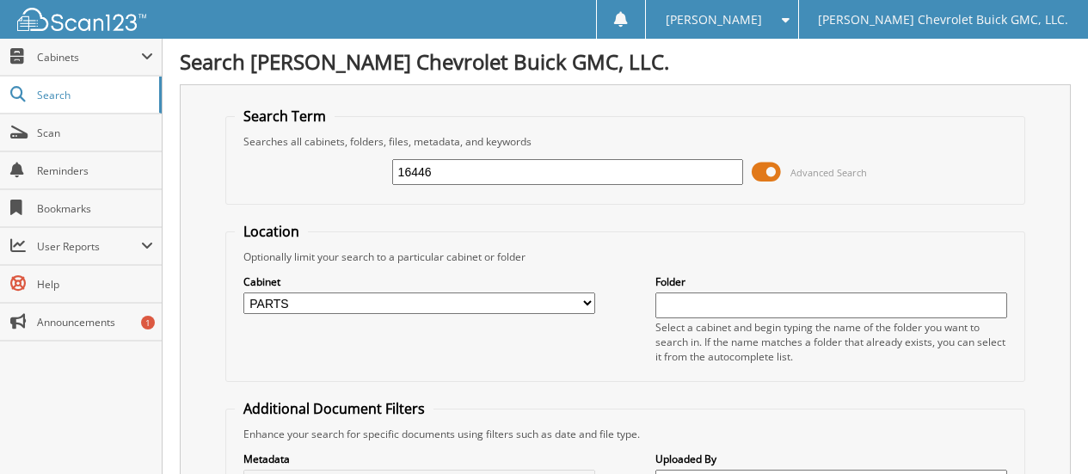 This screenshot has width=1088, height=474. Describe the element at coordinates (95, 322) in the screenshot. I see `span: Announcements` at that location.